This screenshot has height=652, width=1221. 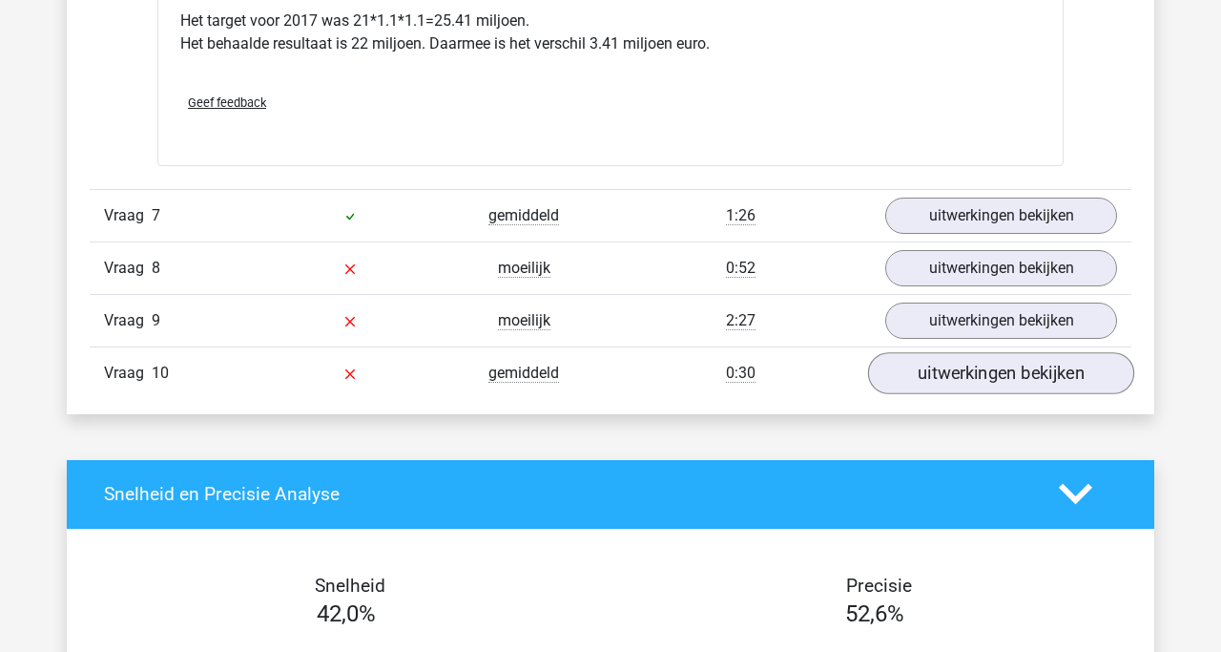 I want to click on h4: Snelheid en Precisie Analyse, so click(x=567, y=493).